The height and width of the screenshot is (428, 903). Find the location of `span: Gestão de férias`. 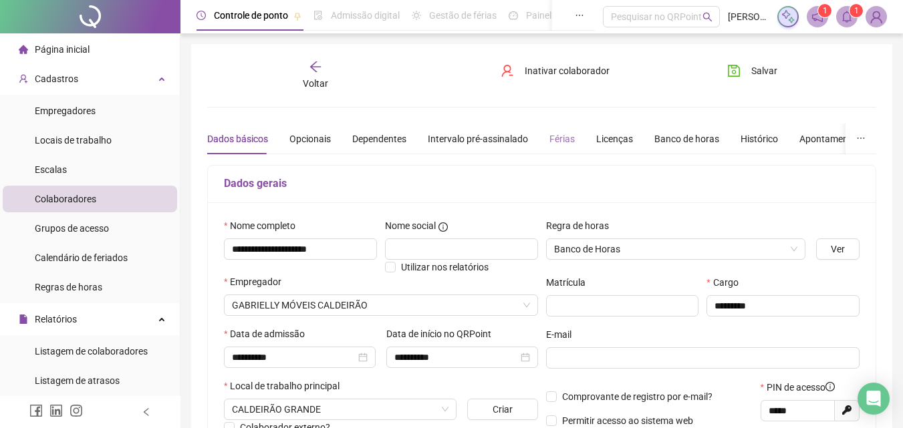

span: Gestão de férias is located at coordinates (462, 15).